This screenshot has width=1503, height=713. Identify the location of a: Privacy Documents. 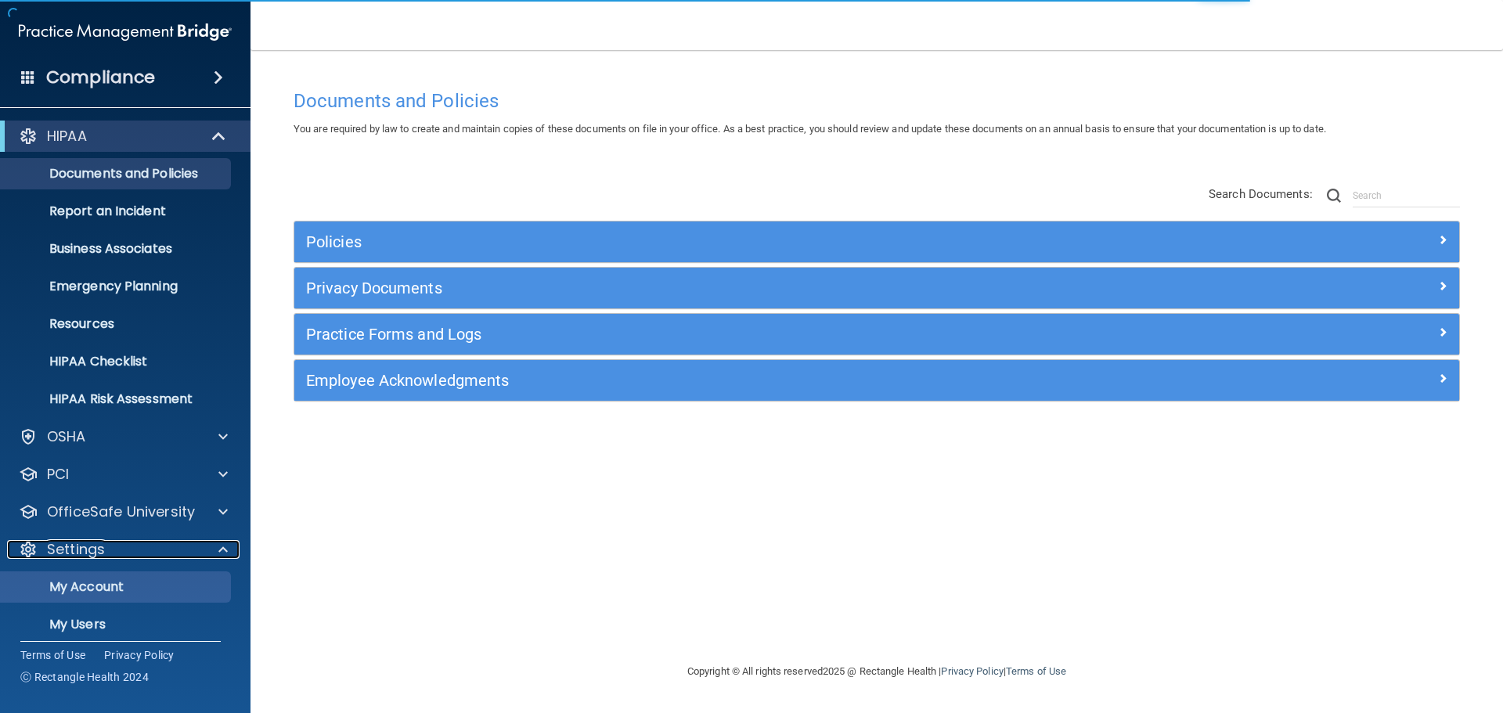
(877, 288).